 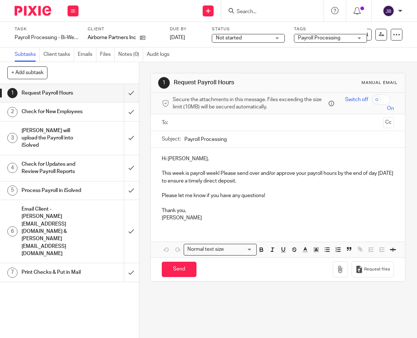 What do you see at coordinates (278, 207) in the screenshot?
I see `p: Thank you,` at bounding box center [278, 207].